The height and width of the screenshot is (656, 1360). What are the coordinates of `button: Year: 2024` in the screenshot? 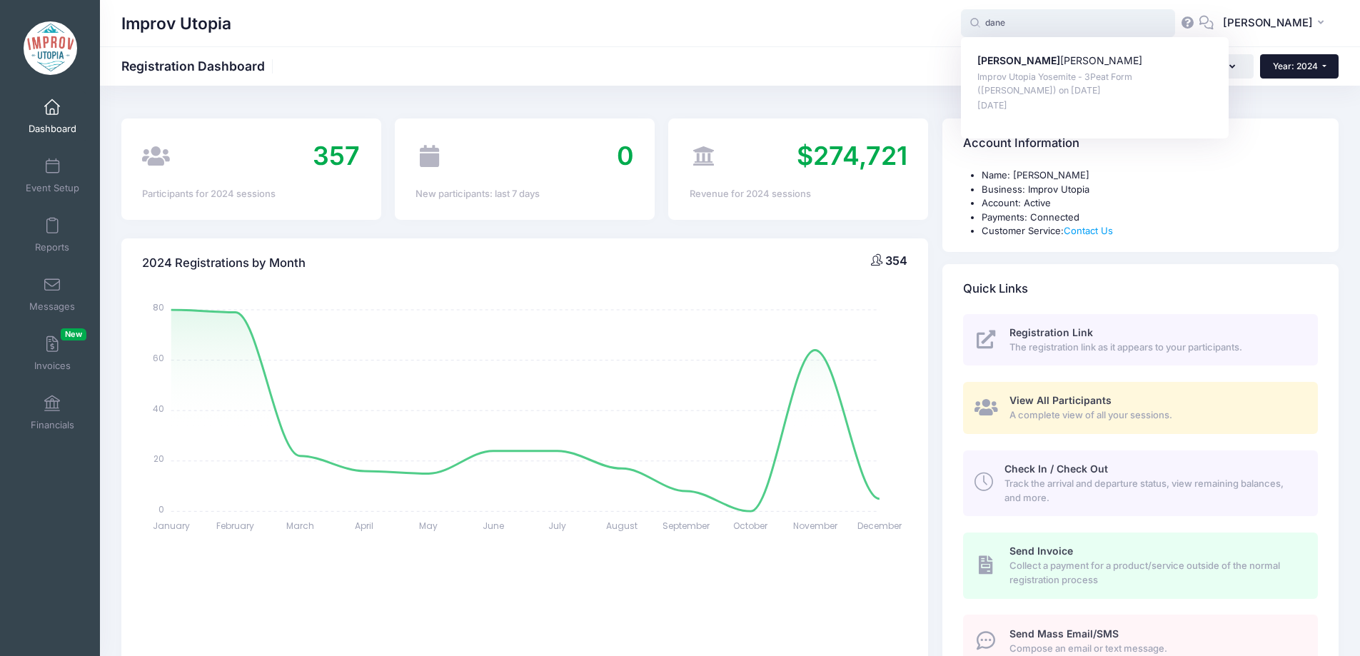 It's located at (1300, 66).